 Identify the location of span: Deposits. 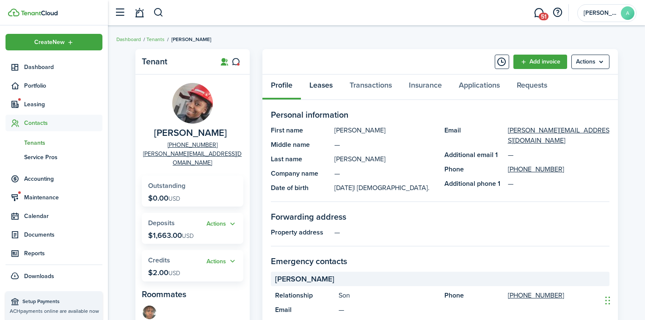
(161, 223).